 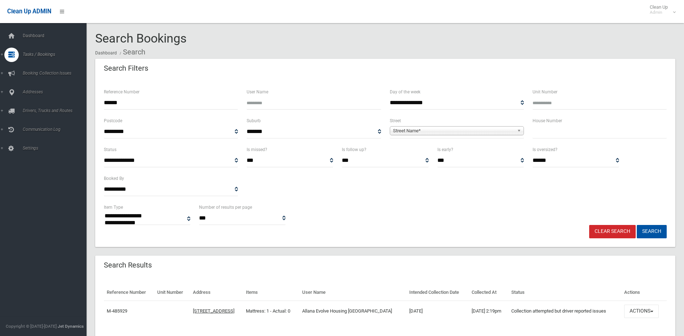 I want to click on header: Search Filters, so click(x=126, y=68).